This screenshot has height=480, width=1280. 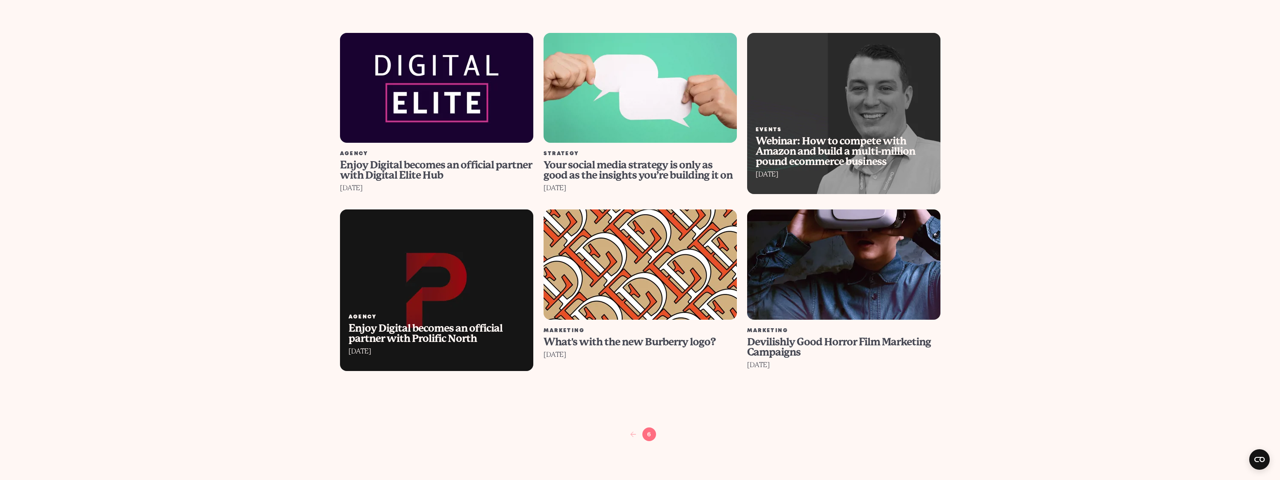 What do you see at coordinates (640, 88) in the screenshot?
I see `img: Your social media strategy is only as good as the insights you’re building it on` at bounding box center [640, 88].